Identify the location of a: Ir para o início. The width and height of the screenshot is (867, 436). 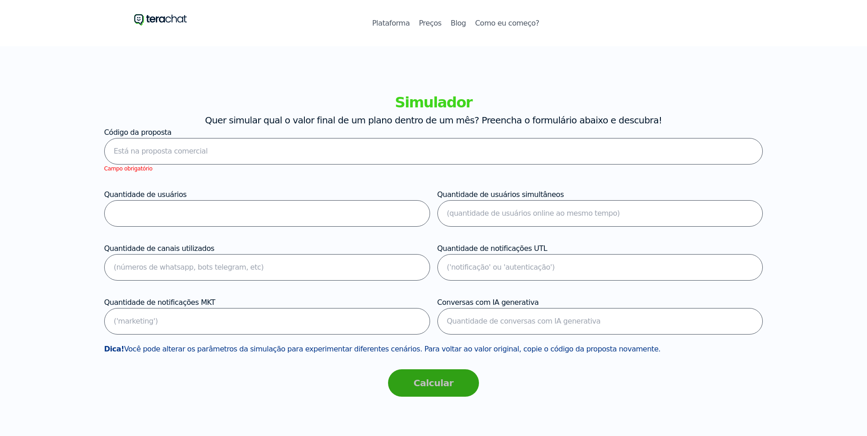
(160, 19).